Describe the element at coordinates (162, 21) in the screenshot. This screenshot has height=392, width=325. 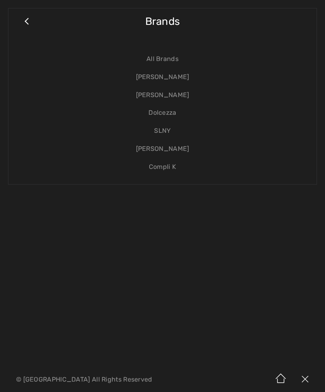
I see `span: Brands` at that location.